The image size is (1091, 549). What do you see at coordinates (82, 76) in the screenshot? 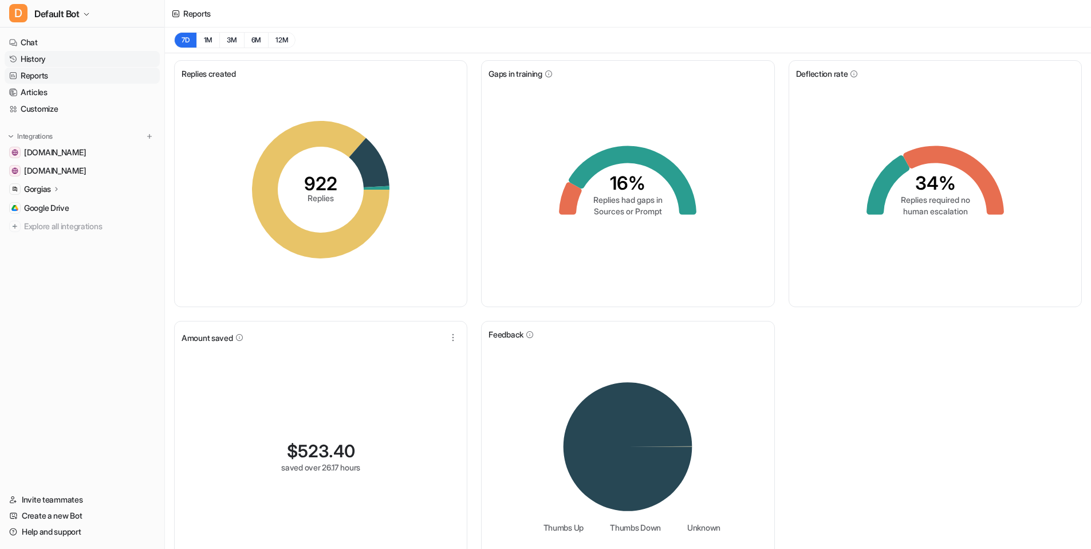
I see `a: Reports` at bounding box center [82, 76].